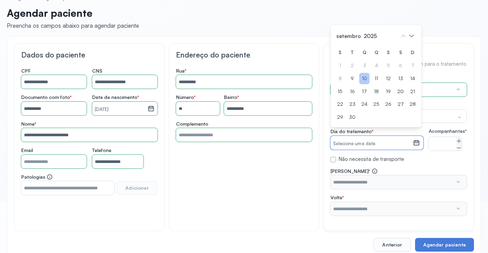 The height and width of the screenshot is (253, 488). Describe the element at coordinates (231, 97) in the screenshot. I see `span: Bairro` at that location.